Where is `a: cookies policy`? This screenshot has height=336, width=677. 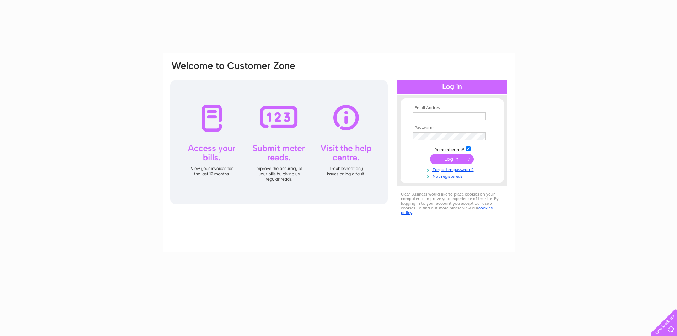 a: cookies policy is located at coordinates (446, 210).